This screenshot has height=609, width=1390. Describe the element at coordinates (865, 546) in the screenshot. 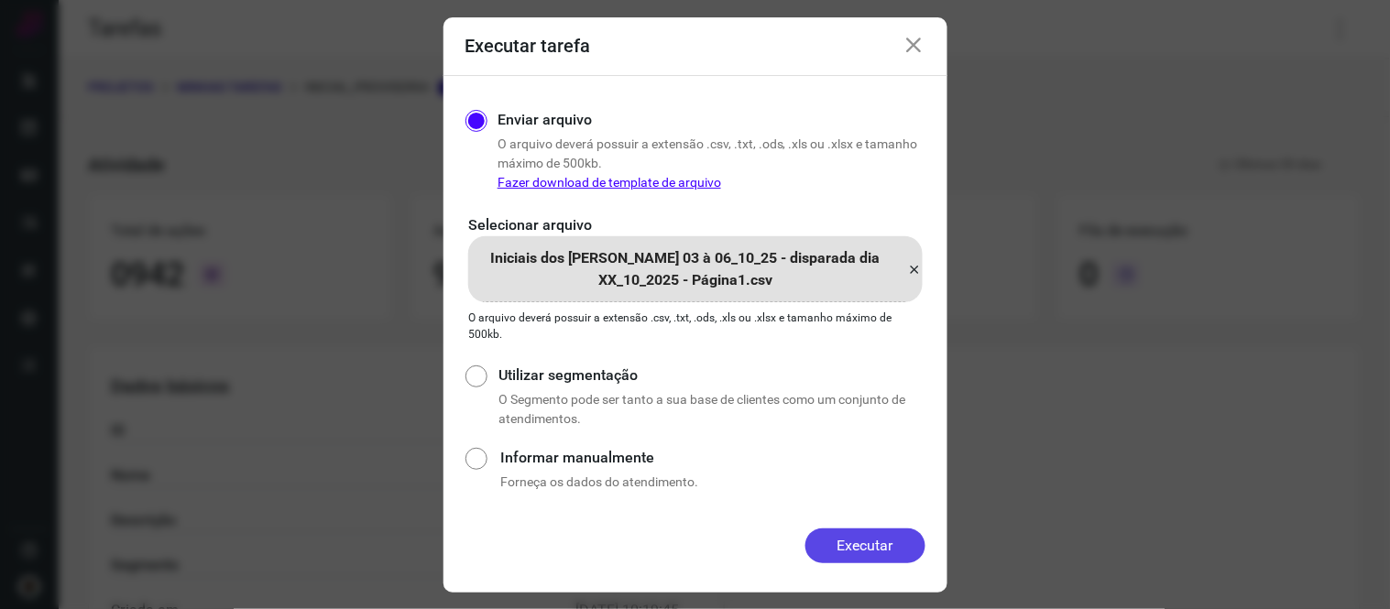

I see `button: Executar` at that location.